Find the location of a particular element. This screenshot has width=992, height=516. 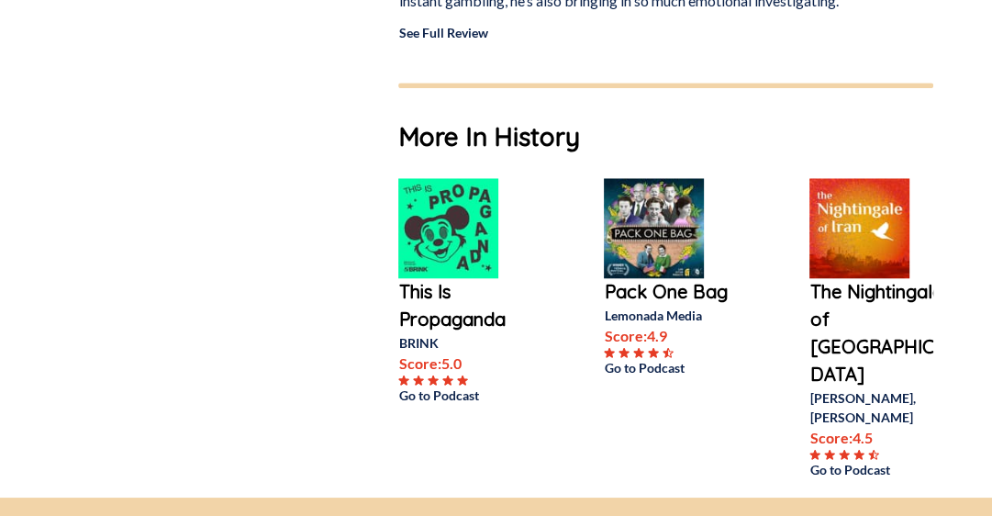

p: Score: 4.9 is located at coordinates (677, 336).